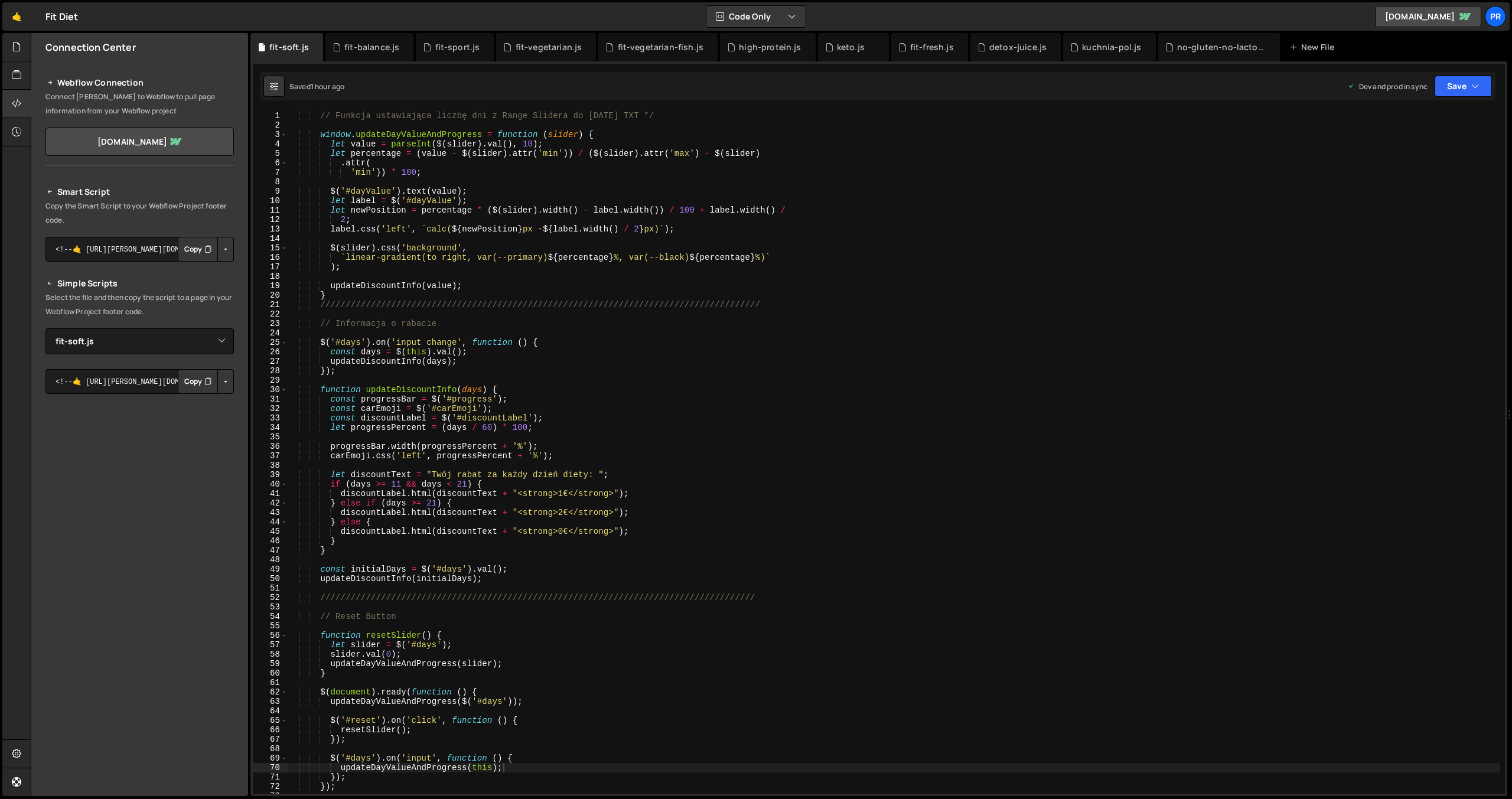 This screenshot has width=1512, height=799. I want to click on div: 23, so click(270, 323).